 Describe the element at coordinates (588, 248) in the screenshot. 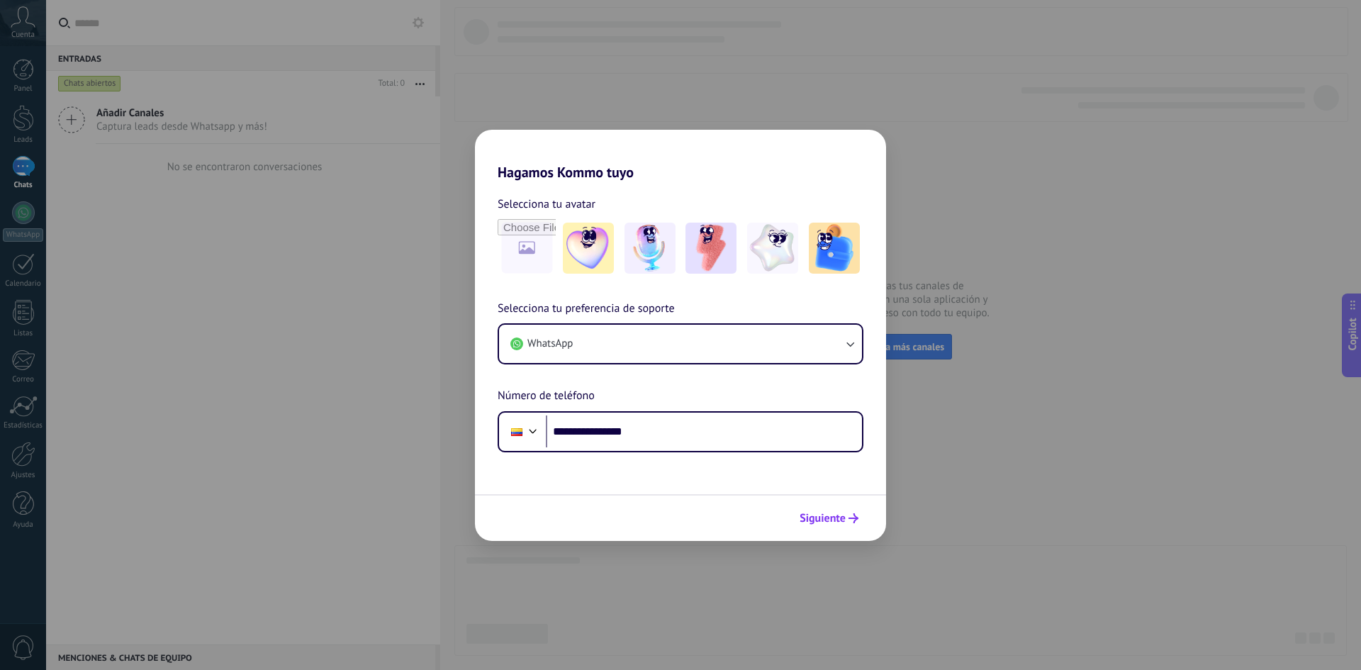

I see `img: -1.jpeg` at that location.